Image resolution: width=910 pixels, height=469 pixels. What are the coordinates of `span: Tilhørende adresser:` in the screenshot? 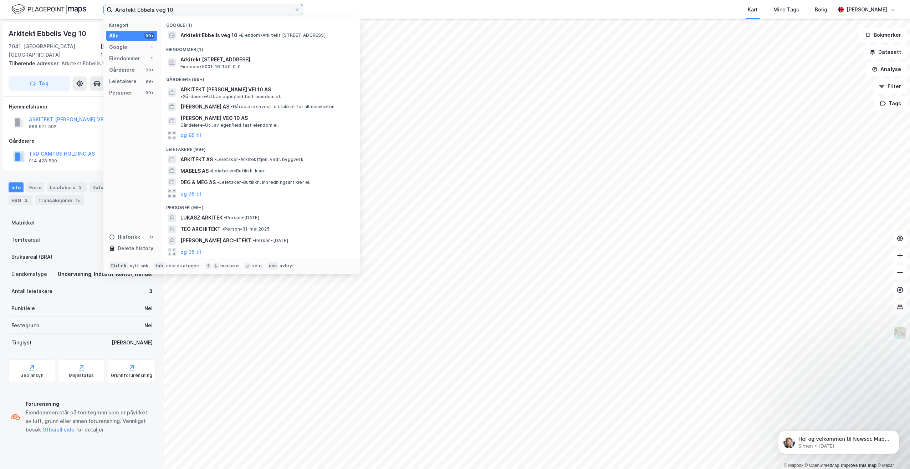 It's located at (35, 63).